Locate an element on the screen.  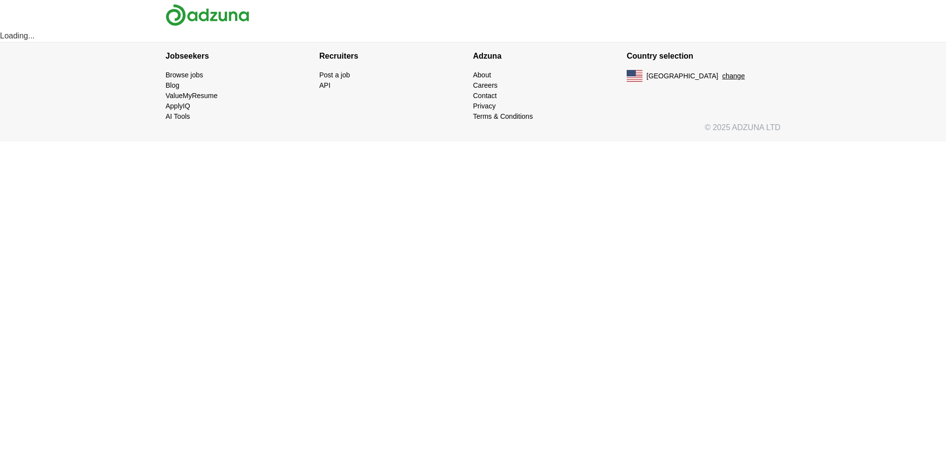
a: Blog is located at coordinates (173, 85).